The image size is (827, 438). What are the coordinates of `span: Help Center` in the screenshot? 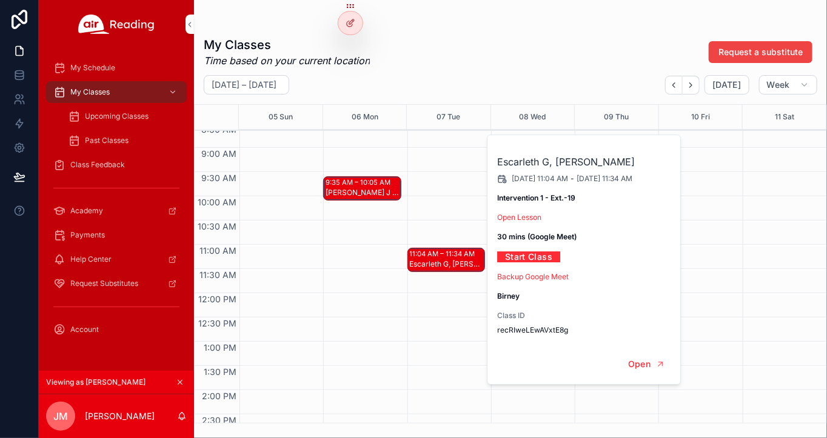 It's located at (91, 259).